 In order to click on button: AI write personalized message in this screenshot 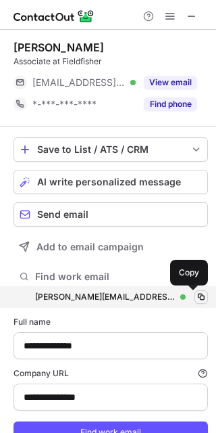, I will do `click(111, 182)`.